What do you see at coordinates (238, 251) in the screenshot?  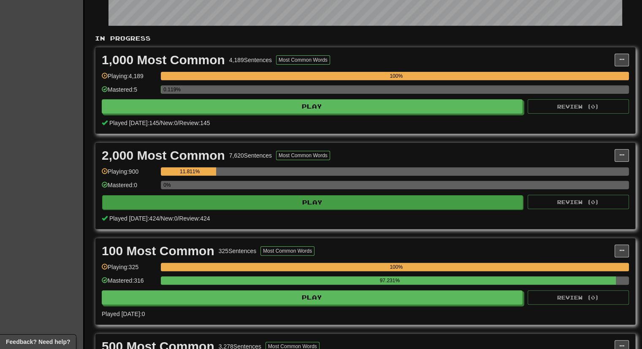 I see `div: 325 Sentences` at bounding box center [238, 251].